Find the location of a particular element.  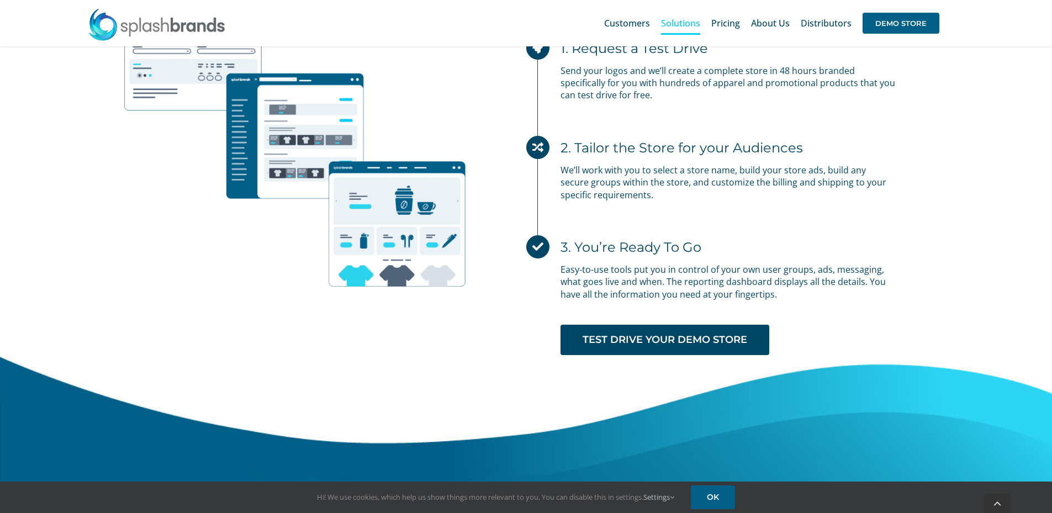

a: OK is located at coordinates (713, 497).